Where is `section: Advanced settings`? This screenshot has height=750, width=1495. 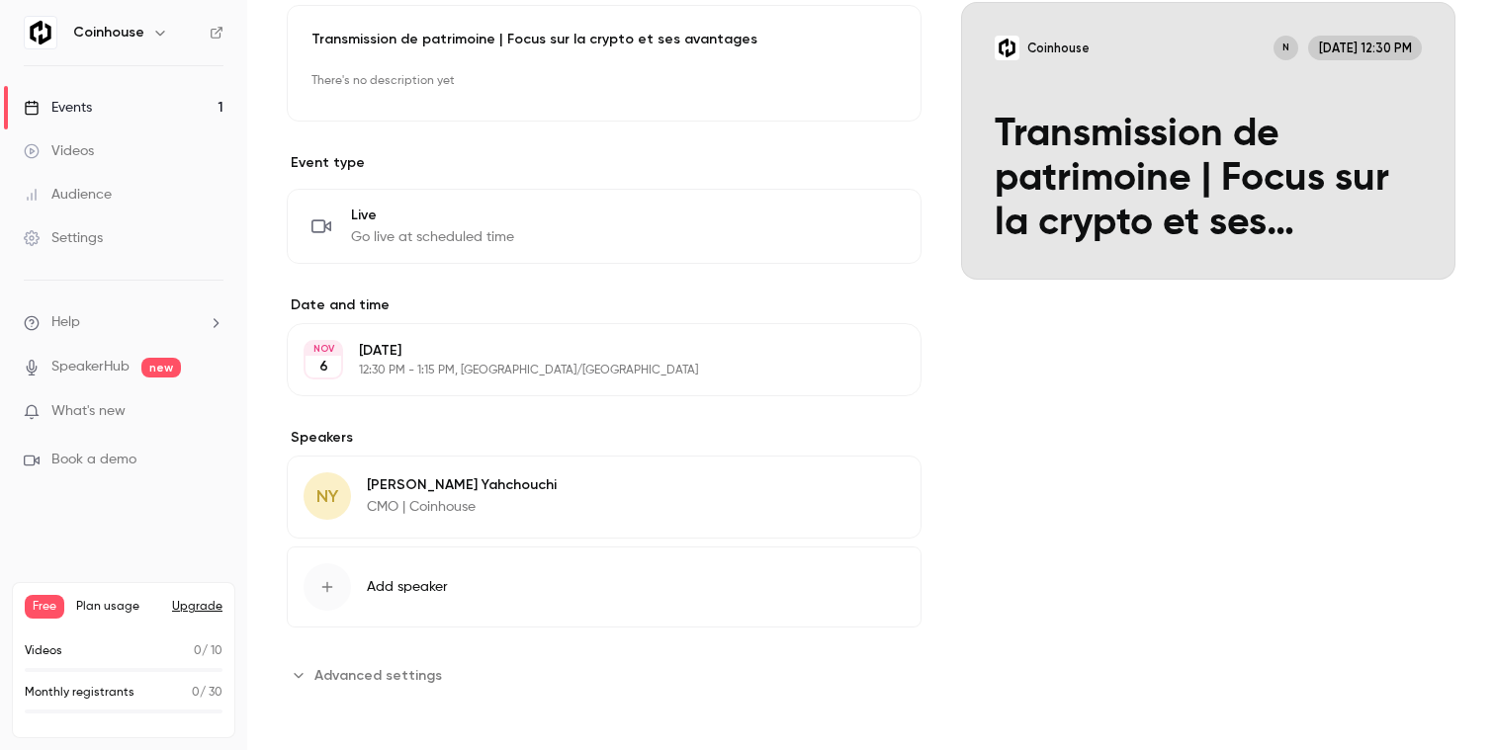
section: Advanced settings is located at coordinates (604, 675).